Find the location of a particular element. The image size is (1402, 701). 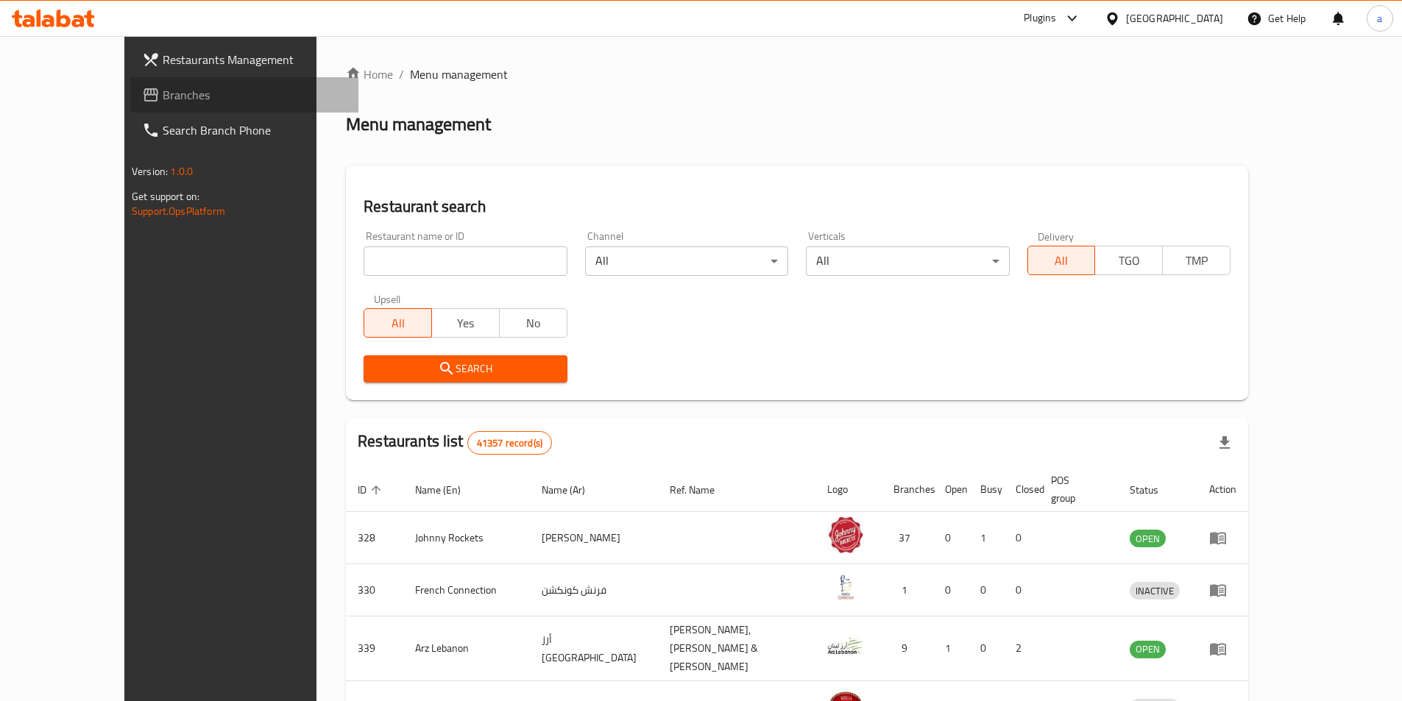

button: Yes is located at coordinates (465, 323).